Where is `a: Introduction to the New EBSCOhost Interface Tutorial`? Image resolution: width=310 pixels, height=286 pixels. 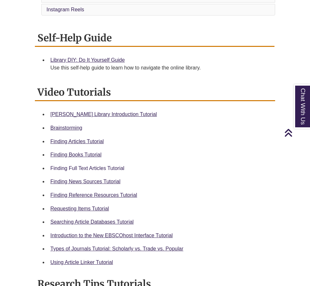 a: Introduction to the New EBSCOhost Interface Tutorial is located at coordinates (111, 235).